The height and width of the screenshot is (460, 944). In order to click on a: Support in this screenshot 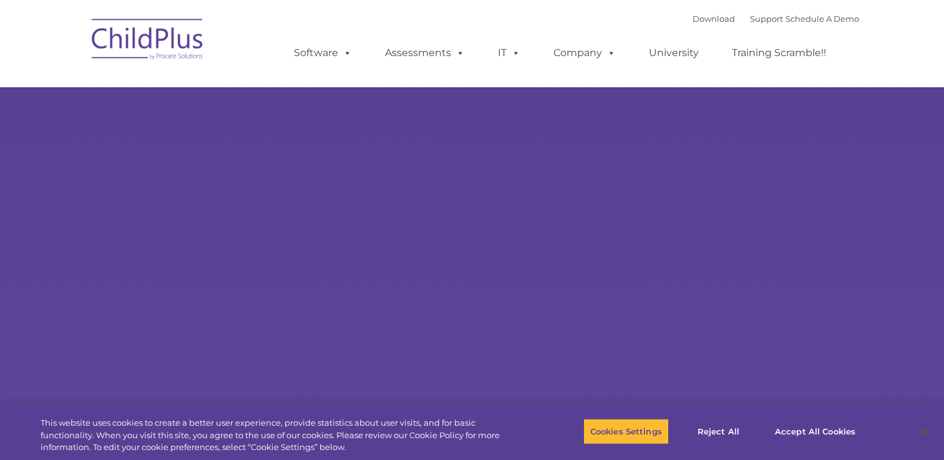, I will do `click(766, 19)`.